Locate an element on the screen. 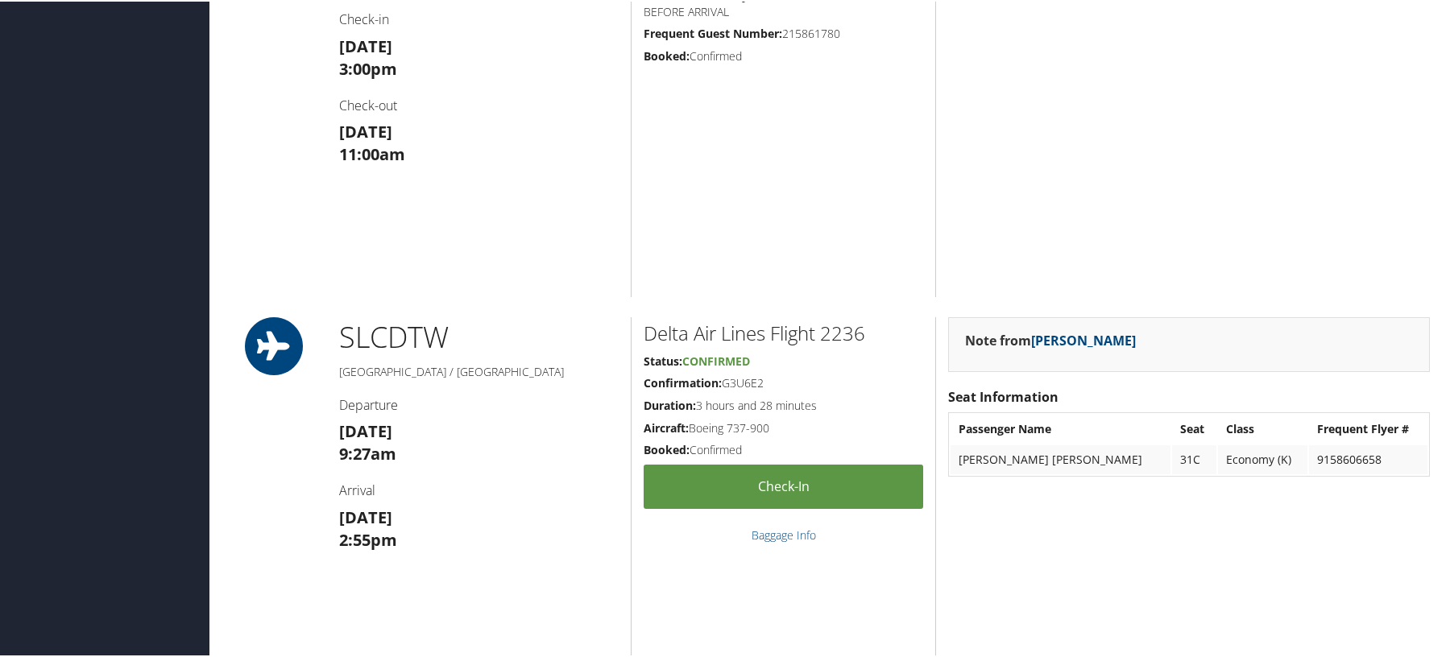 The height and width of the screenshot is (657, 1450). th: Frequent Flyer # is located at coordinates (1368, 428).